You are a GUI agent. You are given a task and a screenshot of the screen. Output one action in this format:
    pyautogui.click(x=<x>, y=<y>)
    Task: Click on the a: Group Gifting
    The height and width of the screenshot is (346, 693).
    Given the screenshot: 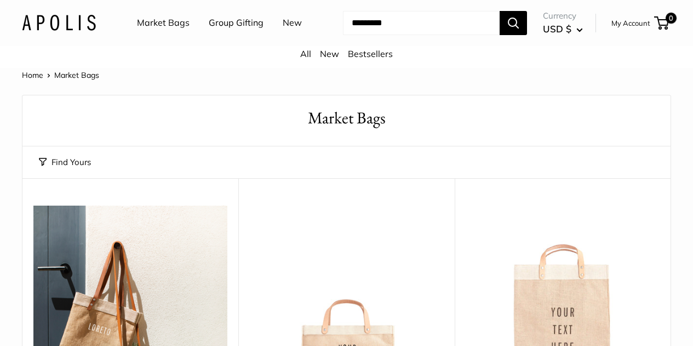 What is the action you would take?
    pyautogui.click(x=236, y=23)
    